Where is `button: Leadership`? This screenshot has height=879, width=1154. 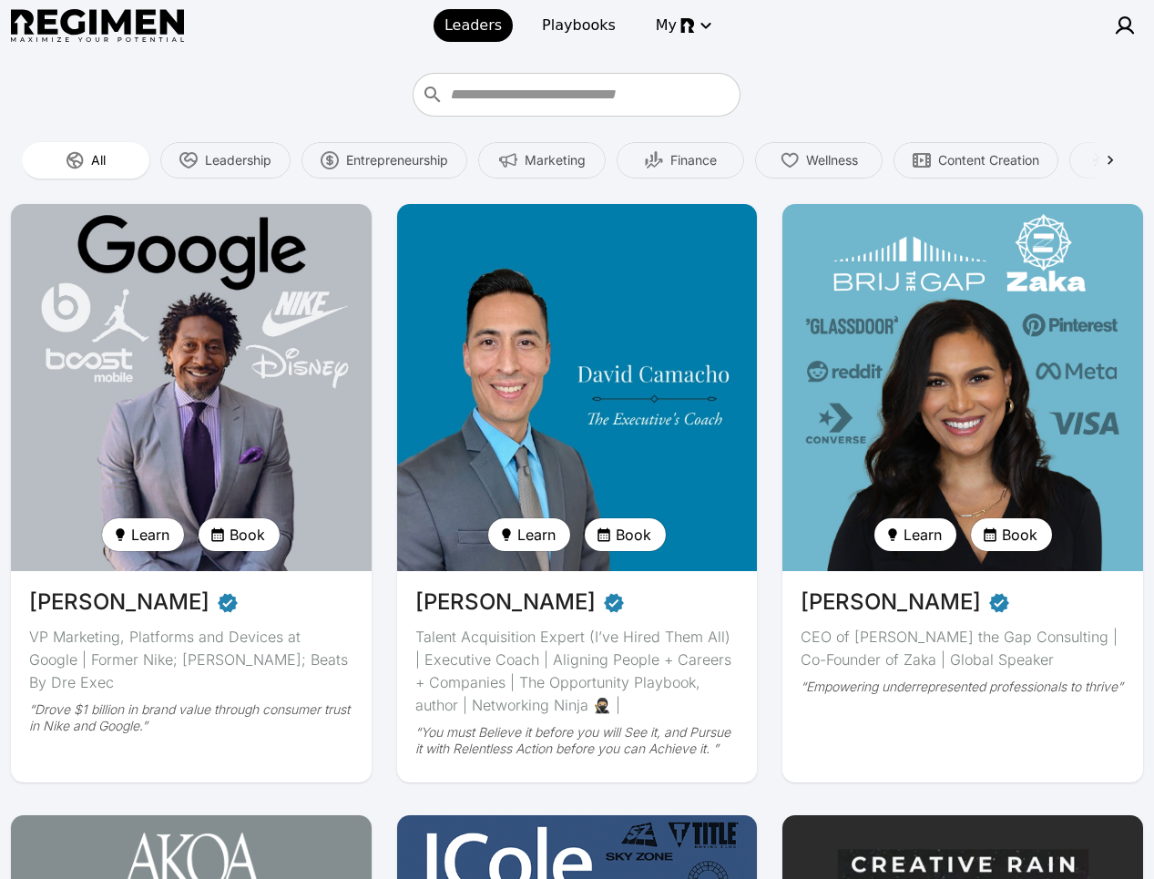 button: Leadership is located at coordinates (225, 160).